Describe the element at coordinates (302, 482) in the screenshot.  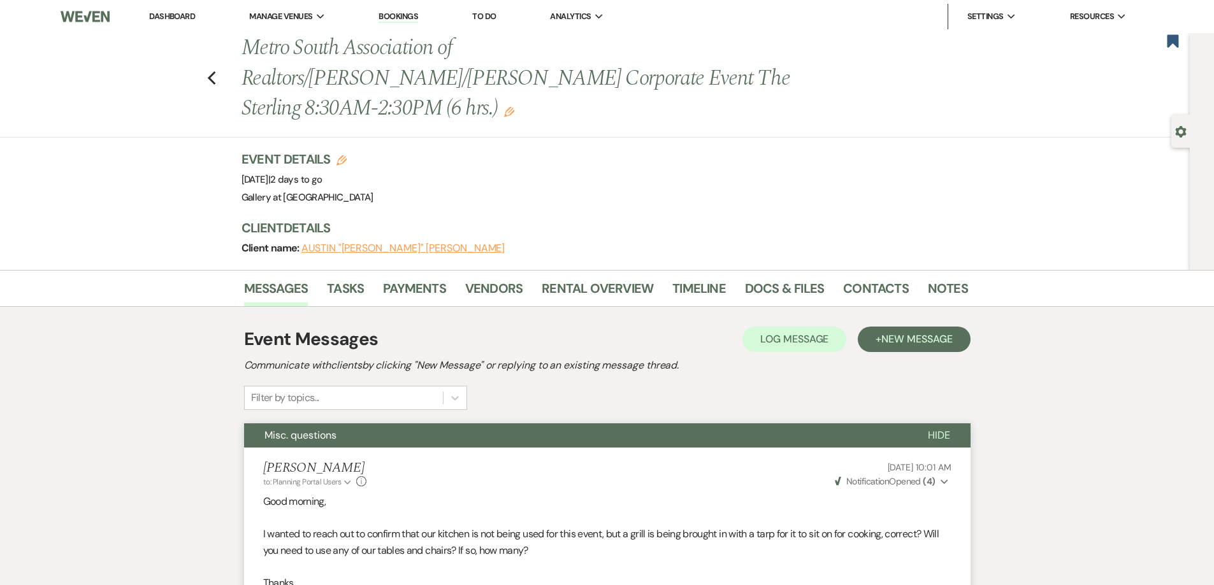
I see `span: to: Planning Portal Users` at that location.